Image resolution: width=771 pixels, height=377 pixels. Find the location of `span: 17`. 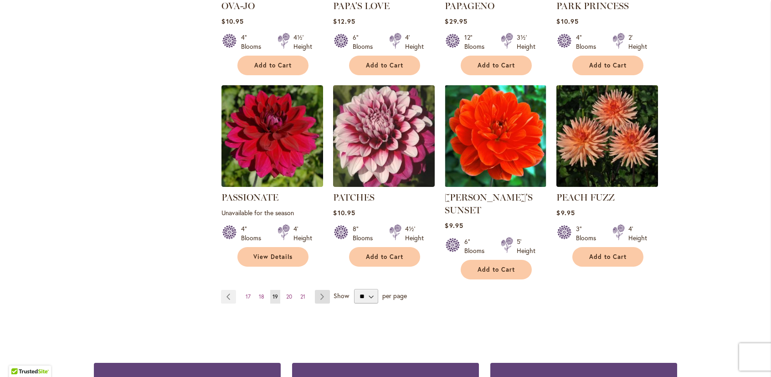

span: 17 is located at coordinates (248, 296).